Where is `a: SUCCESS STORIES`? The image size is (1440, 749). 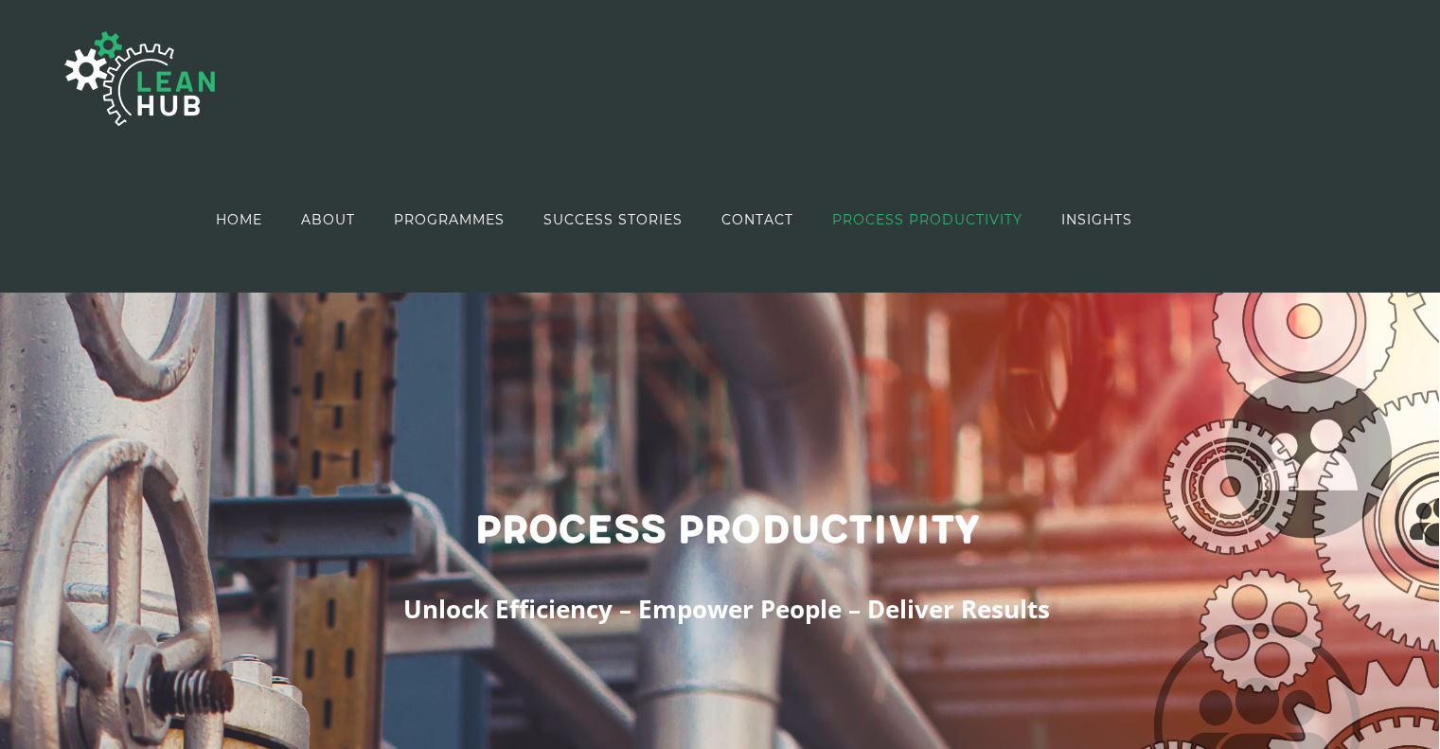
a: SUCCESS STORIES is located at coordinates (612, 219).